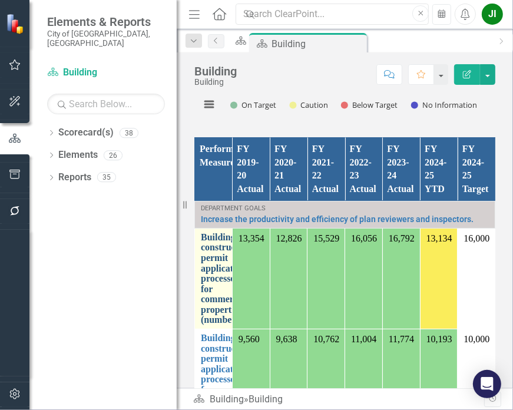 The height and width of the screenshot is (410, 513). What do you see at coordinates (402, 238) in the screenshot?
I see `span: 16,792` at bounding box center [402, 238].